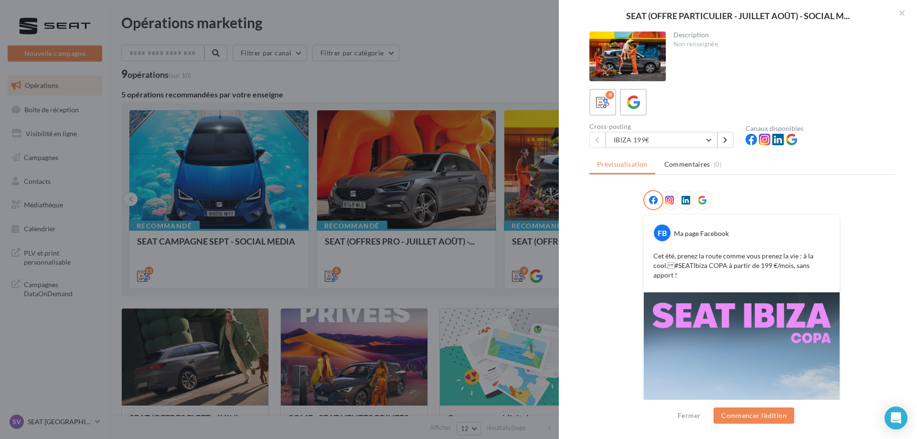  I want to click on span: Commentaires, so click(687, 164).